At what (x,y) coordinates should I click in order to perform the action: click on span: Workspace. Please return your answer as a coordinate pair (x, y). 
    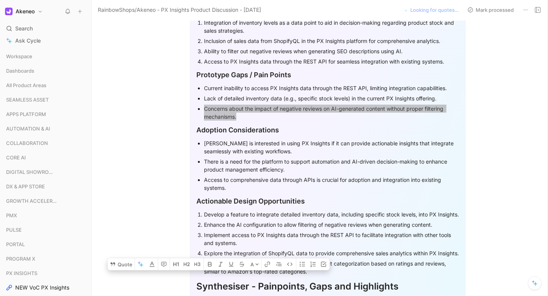
    Looking at the image, I should click on (19, 56).